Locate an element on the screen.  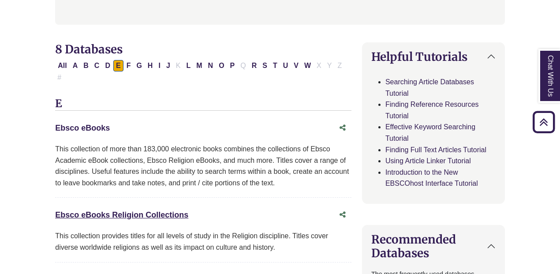
a: Finding Full Text Articles Tutorial is located at coordinates (436, 149).